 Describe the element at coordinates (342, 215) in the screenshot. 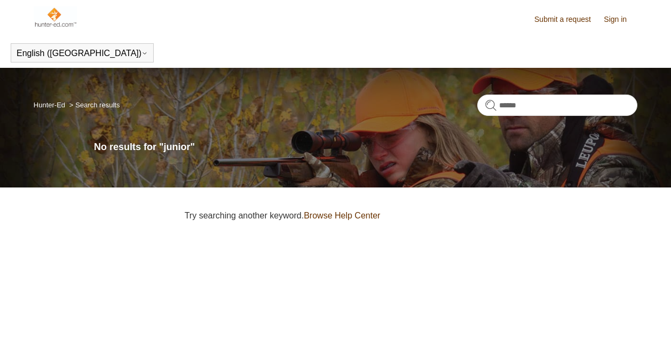

I see `a: Browse Help Center` at that location.